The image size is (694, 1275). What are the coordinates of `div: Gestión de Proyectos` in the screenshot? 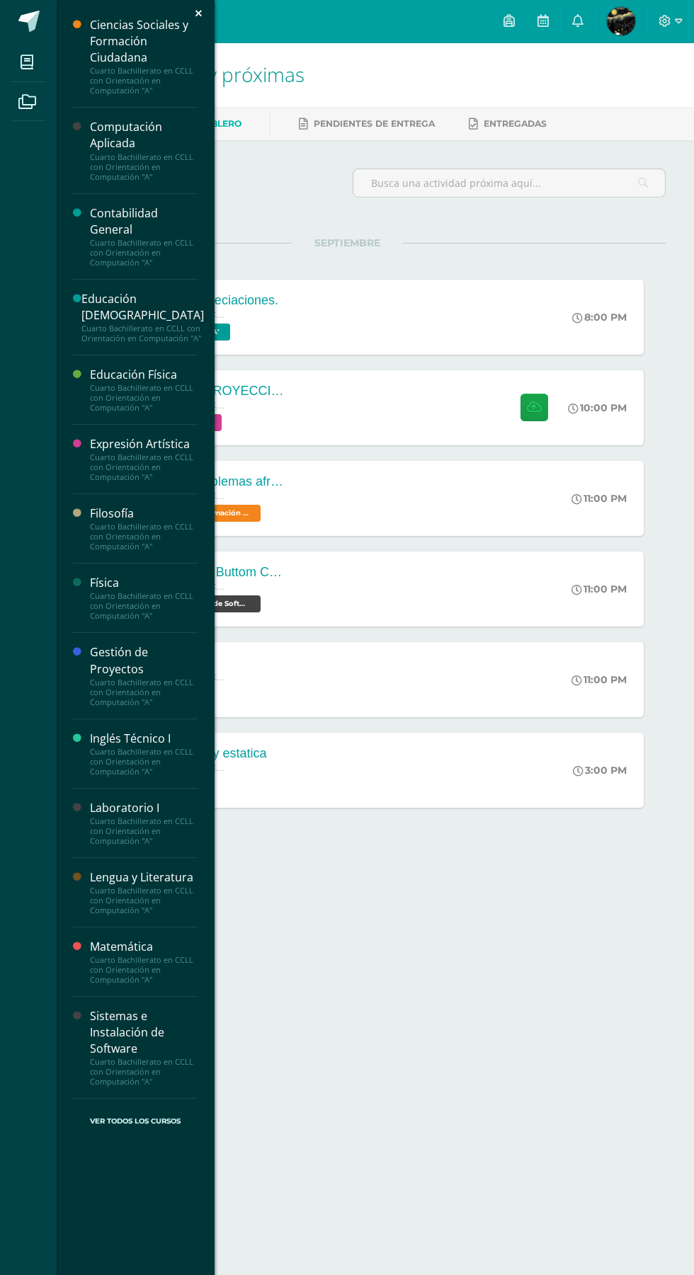 It's located at (144, 661).